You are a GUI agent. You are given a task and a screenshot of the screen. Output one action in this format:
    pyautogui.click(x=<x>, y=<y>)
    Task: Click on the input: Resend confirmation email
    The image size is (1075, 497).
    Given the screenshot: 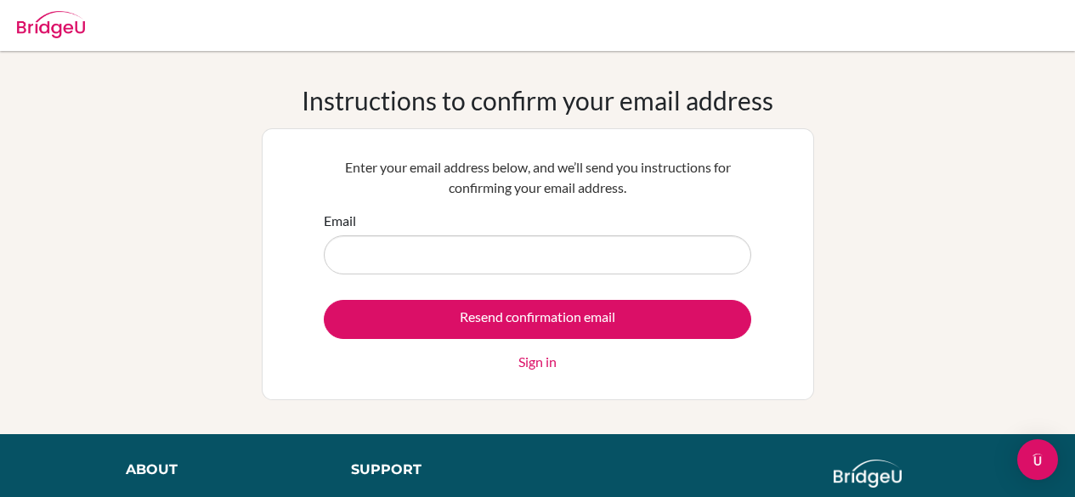 What is the action you would take?
    pyautogui.click(x=537, y=319)
    